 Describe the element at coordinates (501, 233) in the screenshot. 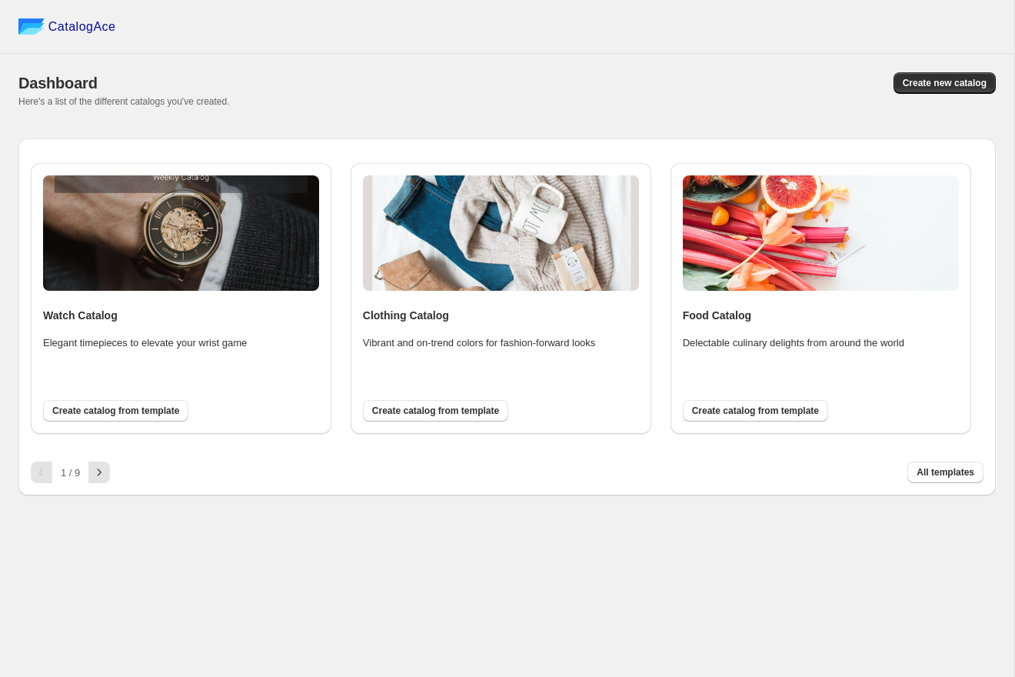

I see `img: clothing` at that location.